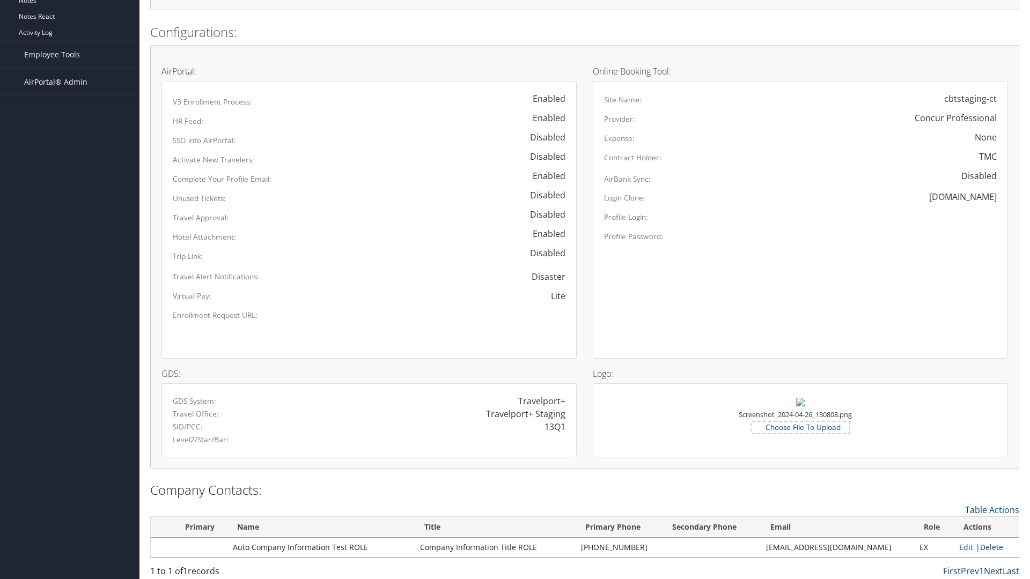 This screenshot has height=579, width=1030. What do you see at coordinates (185, 571) in the screenshot?
I see `span: 1` at bounding box center [185, 571].